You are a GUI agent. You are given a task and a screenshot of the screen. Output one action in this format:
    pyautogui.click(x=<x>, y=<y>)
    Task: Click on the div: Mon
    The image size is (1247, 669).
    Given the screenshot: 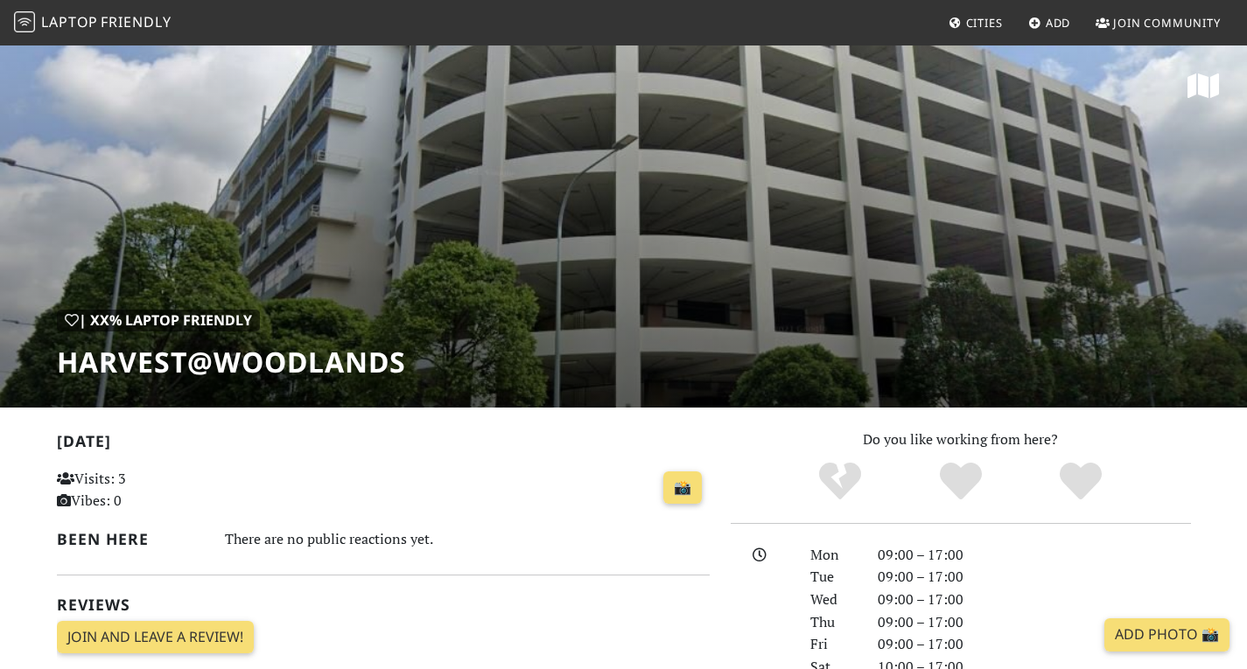 What is the action you would take?
    pyautogui.click(x=833, y=556)
    